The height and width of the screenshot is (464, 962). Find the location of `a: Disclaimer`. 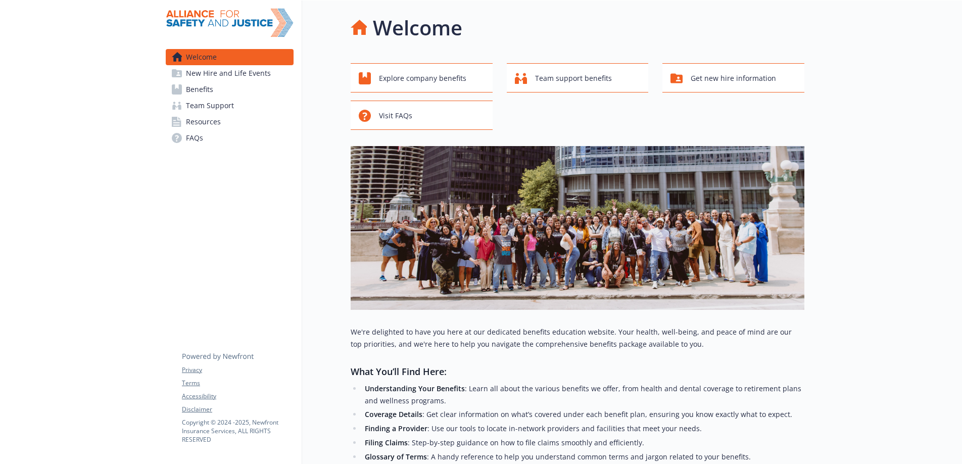

a: Disclaimer is located at coordinates (238, 409).